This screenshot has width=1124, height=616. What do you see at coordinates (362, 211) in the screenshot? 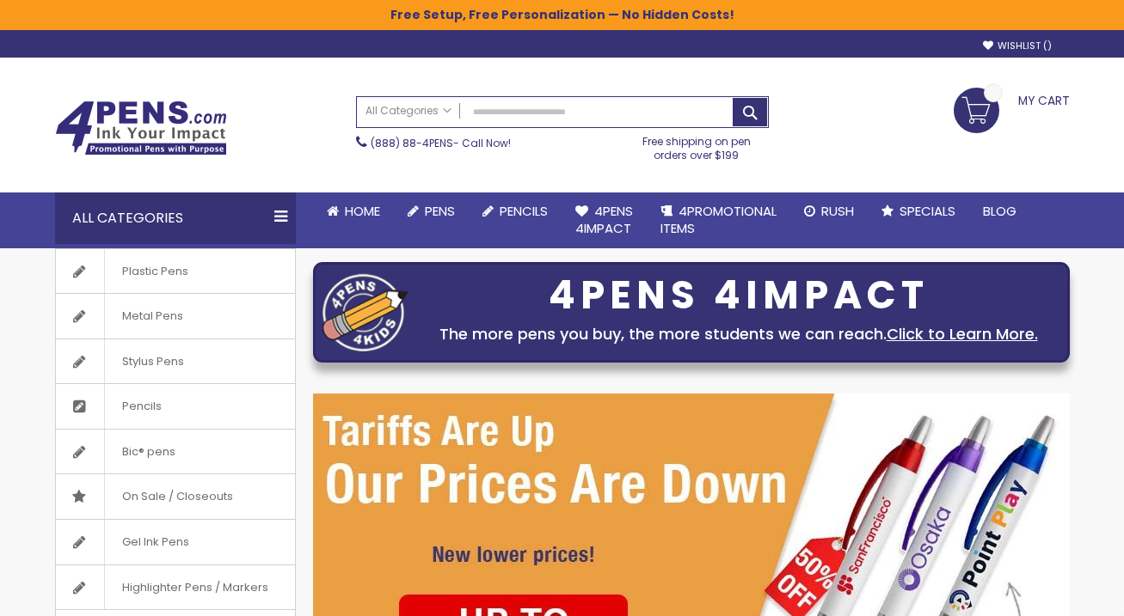
I see `span: Home` at bounding box center [362, 211].